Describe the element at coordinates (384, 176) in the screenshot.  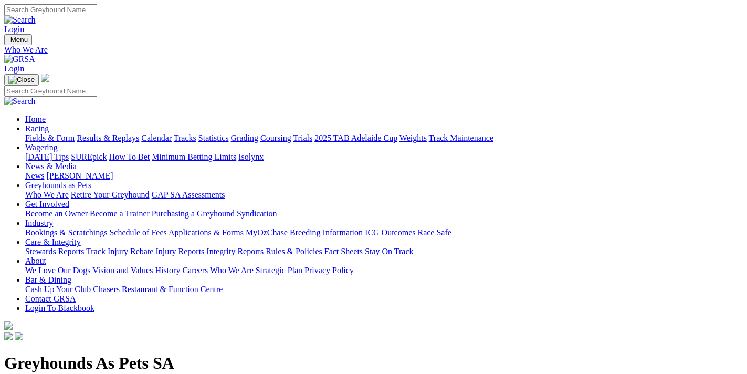
I see `div: News & Media` at that location.